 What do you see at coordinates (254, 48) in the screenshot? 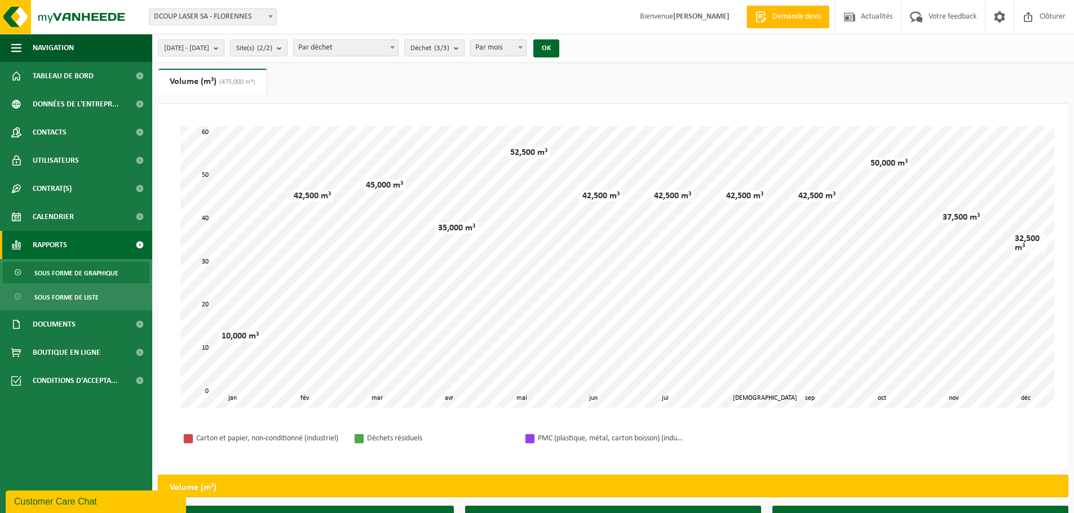
I see `span: Site(s)` at bounding box center [254, 48].